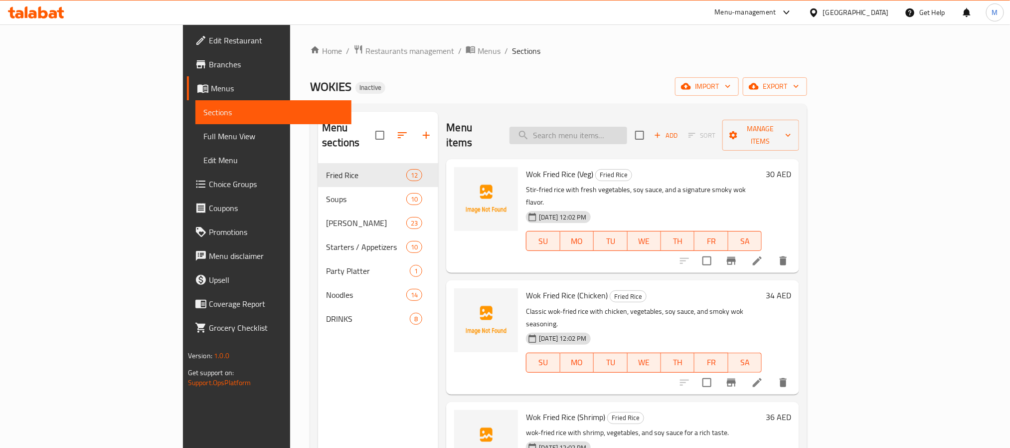 This screenshot has height=448, width=1010. I want to click on span: Select section first, so click(702, 135).